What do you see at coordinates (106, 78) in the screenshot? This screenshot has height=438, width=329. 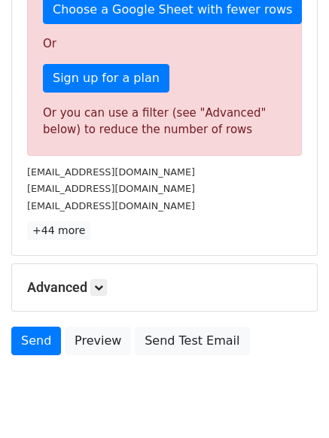 I see `a: Sign up for a plan` at bounding box center [106, 78].